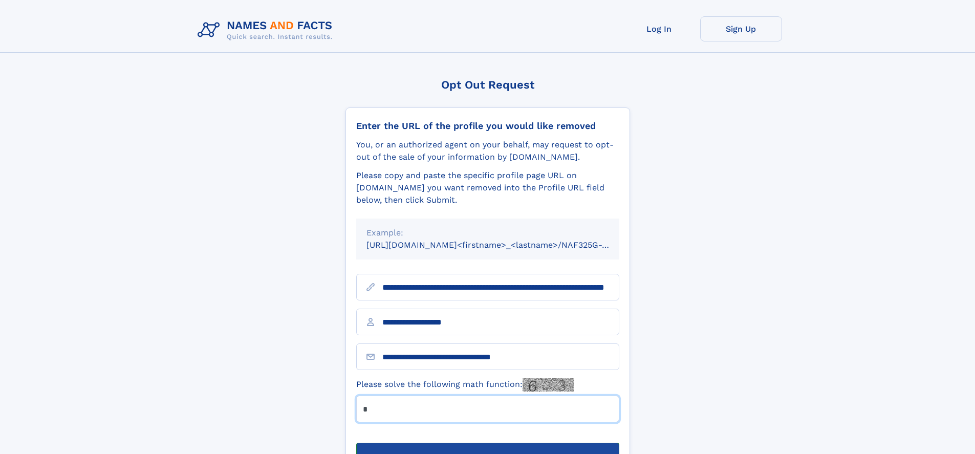  I want to click on div: Opt Out Request, so click(488, 84).